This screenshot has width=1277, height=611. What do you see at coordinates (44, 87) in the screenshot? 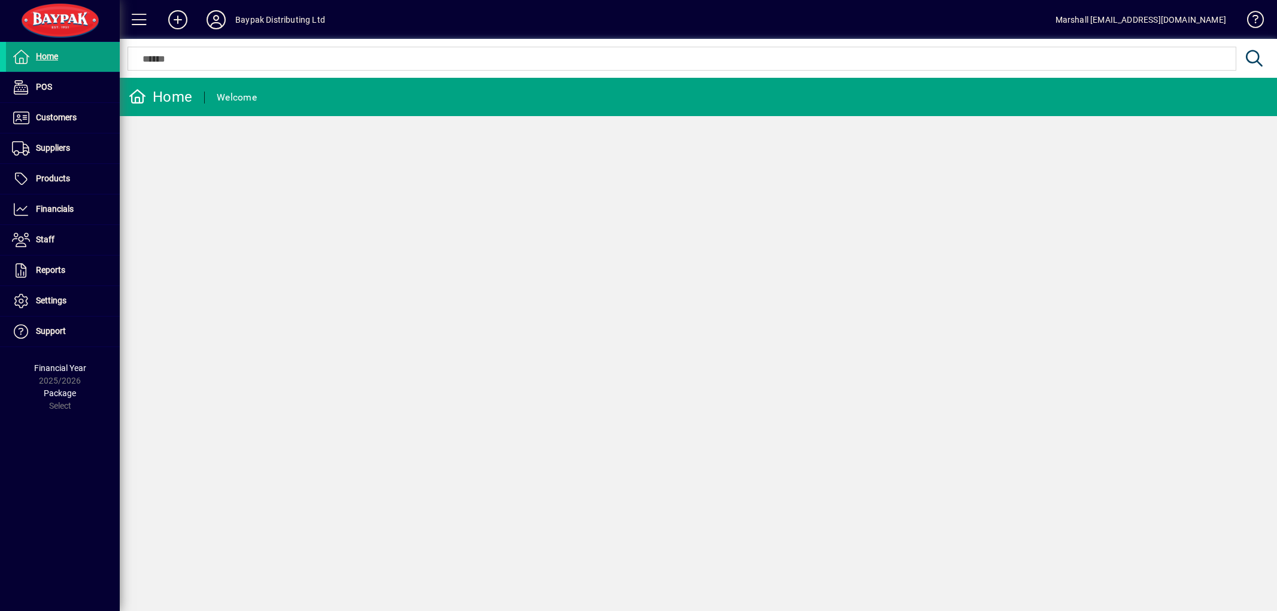
I see `span: POS` at bounding box center [44, 87].